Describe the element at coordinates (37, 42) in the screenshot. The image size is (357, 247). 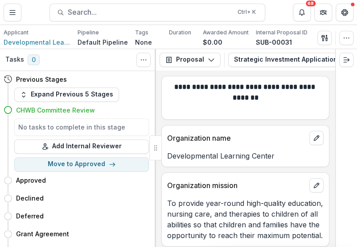
I see `span: Developmental Learning Center` at that location.